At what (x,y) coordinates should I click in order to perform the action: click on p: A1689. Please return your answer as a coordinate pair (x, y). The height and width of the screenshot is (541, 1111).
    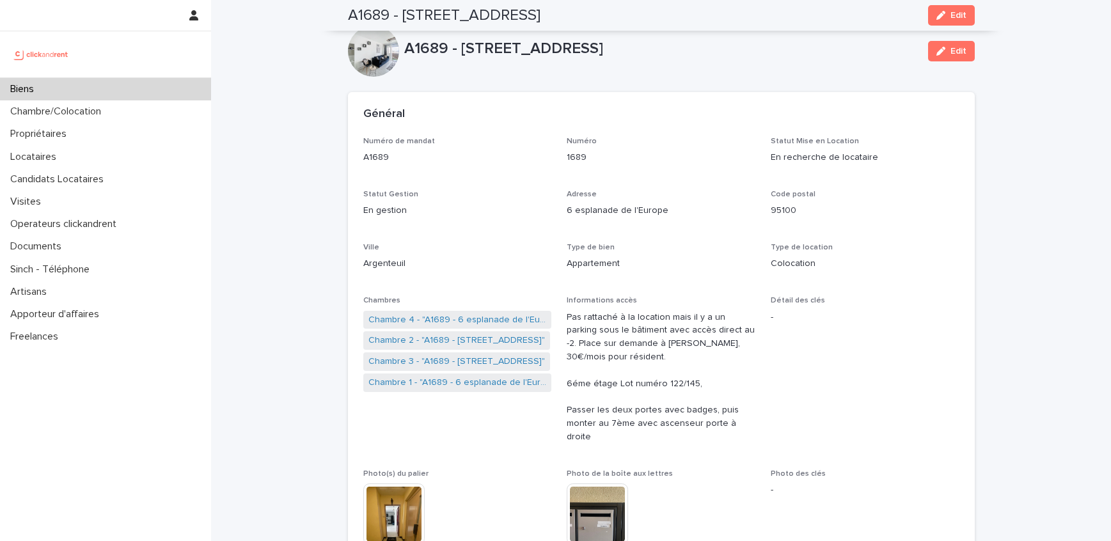
    Looking at the image, I should click on (457, 157).